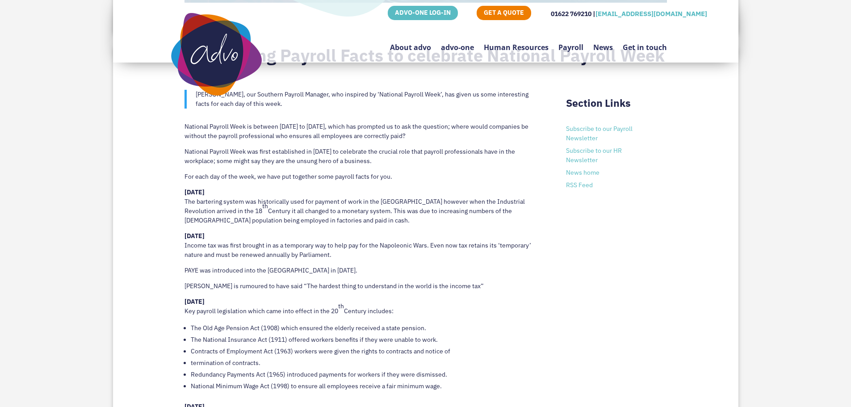 Image resolution: width=851 pixels, height=407 pixels. What do you see at coordinates (644, 43) in the screenshot?
I see `a: Get in touch` at bounding box center [644, 43].